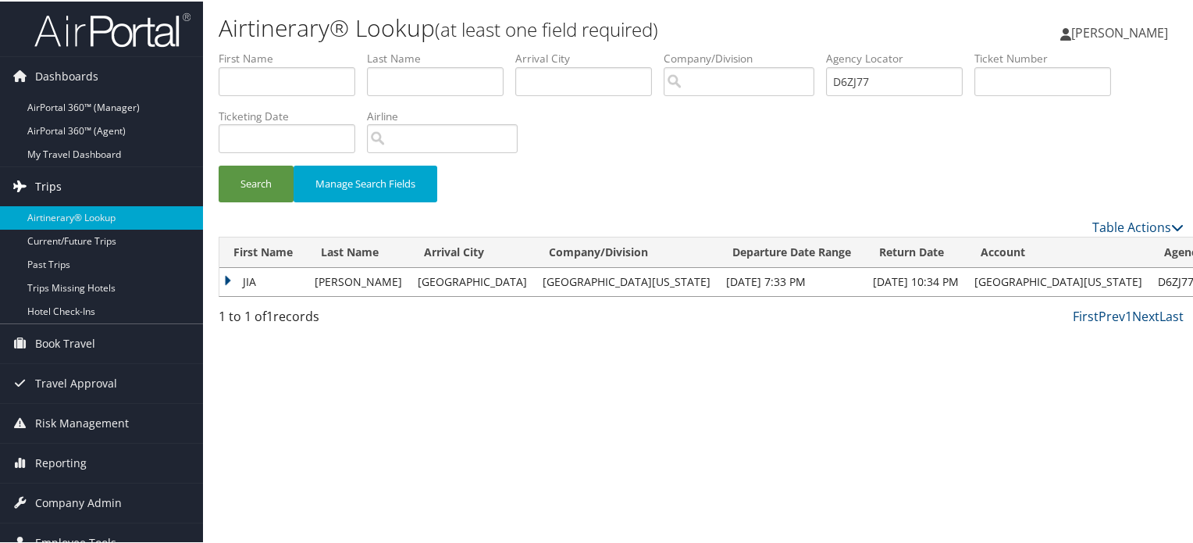 This screenshot has height=543, width=1193. I want to click on label: Airline, so click(448, 115).